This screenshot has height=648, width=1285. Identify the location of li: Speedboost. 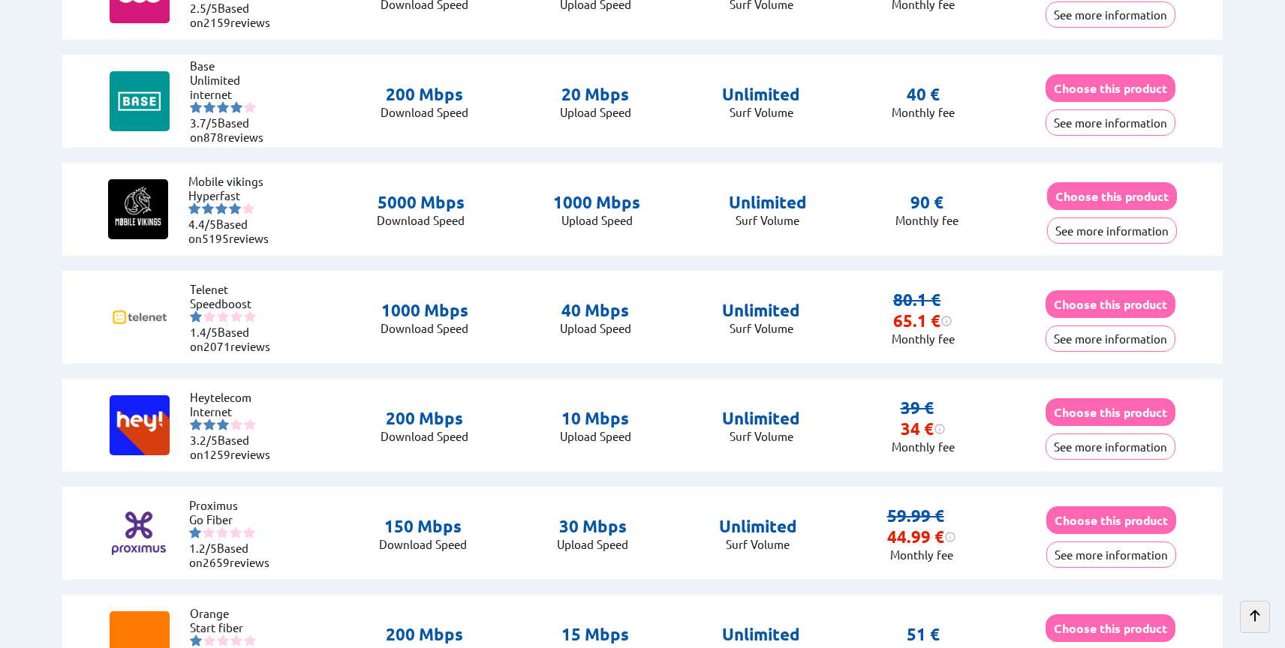
(235, 303).